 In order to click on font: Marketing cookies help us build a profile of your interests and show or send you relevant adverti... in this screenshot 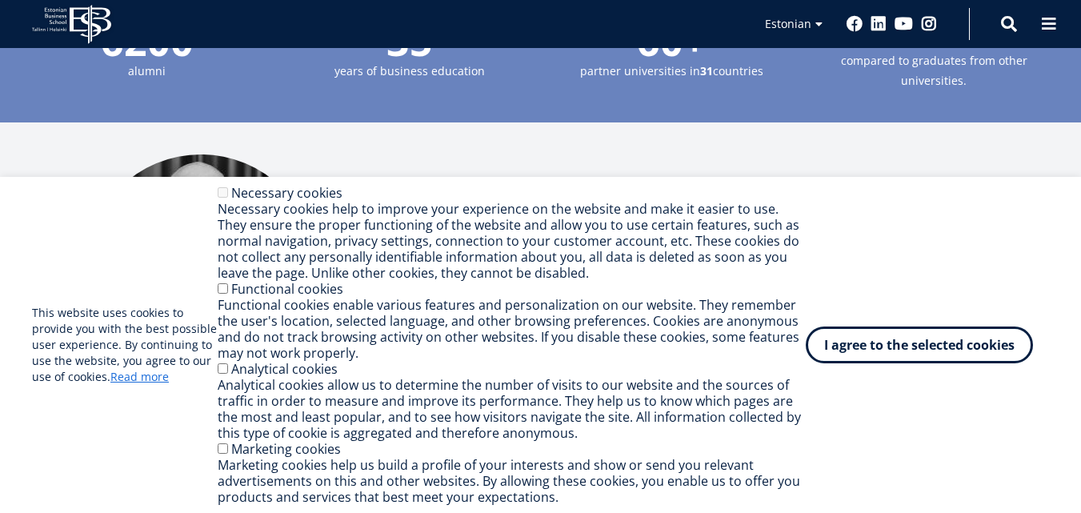, I will do `click(509, 481)`.